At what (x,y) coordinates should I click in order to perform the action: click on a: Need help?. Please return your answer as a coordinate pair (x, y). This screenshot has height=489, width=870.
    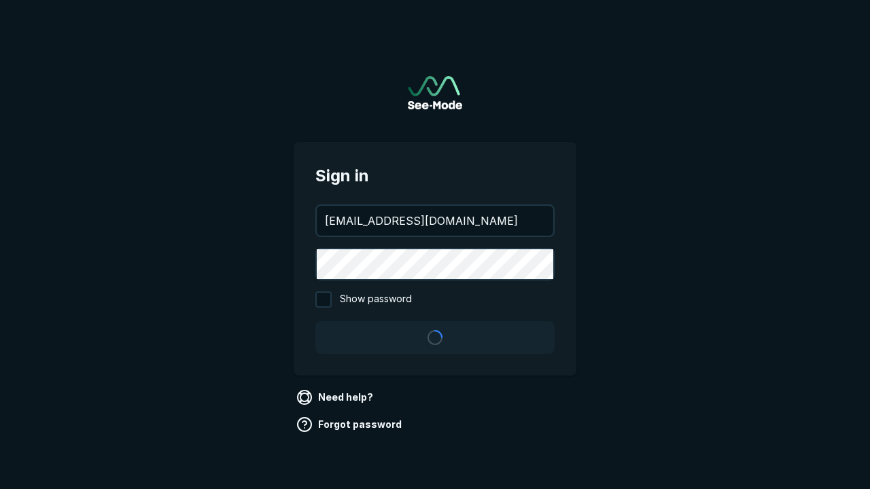
    Looking at the image, I should click on (336, 398).